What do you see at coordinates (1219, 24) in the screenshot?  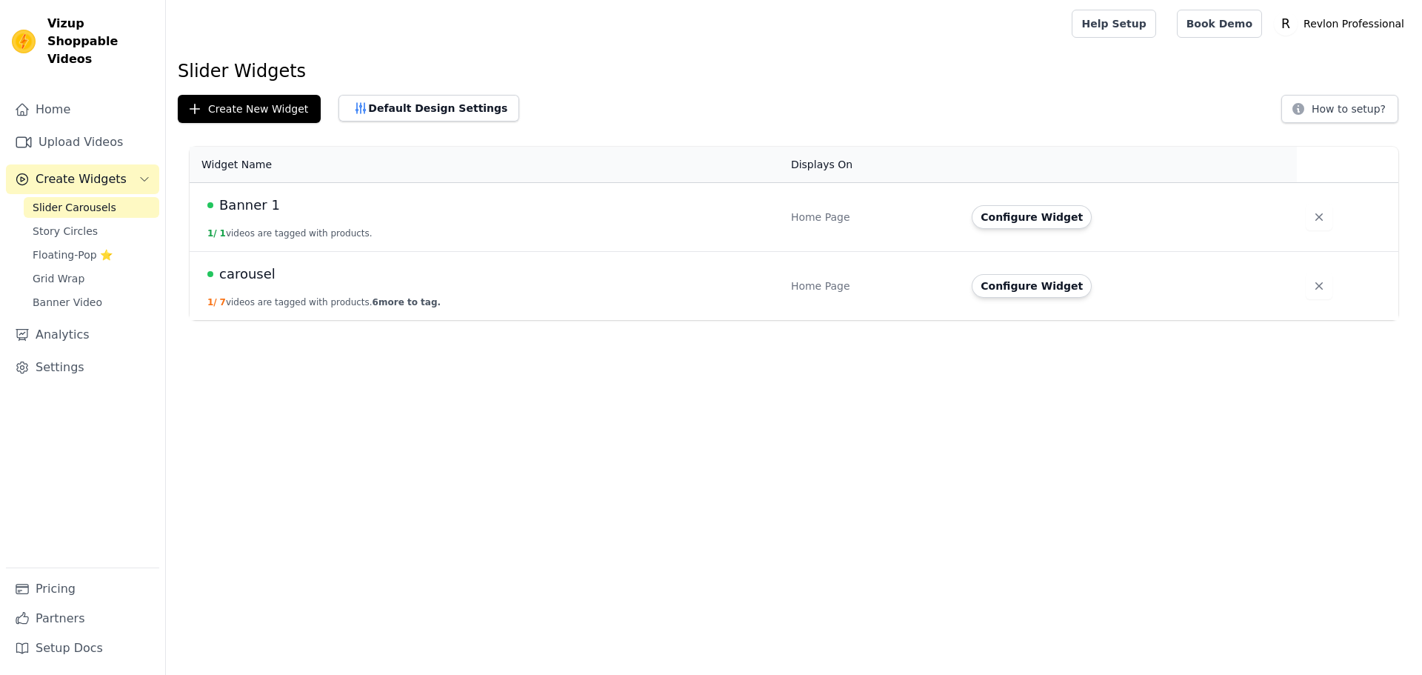 I see `a: Book Demo` at bounding box center [1219, 24].